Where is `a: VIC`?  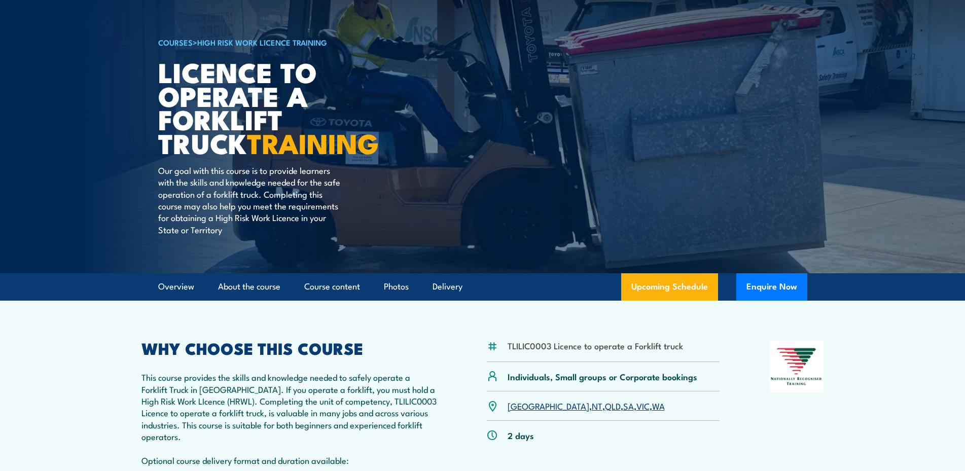 a: VIC is located at coordinates (643, 406).